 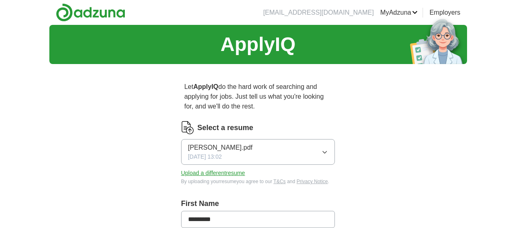 I want to click on strong: ApplyIQ, so click(x=206, y=86).